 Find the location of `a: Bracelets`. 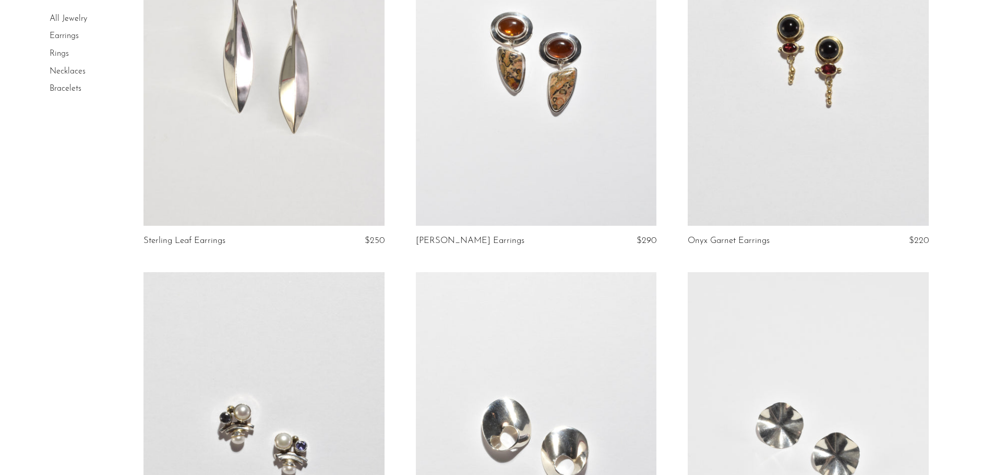

a: Bracelets is located at coordinates (65, 89).